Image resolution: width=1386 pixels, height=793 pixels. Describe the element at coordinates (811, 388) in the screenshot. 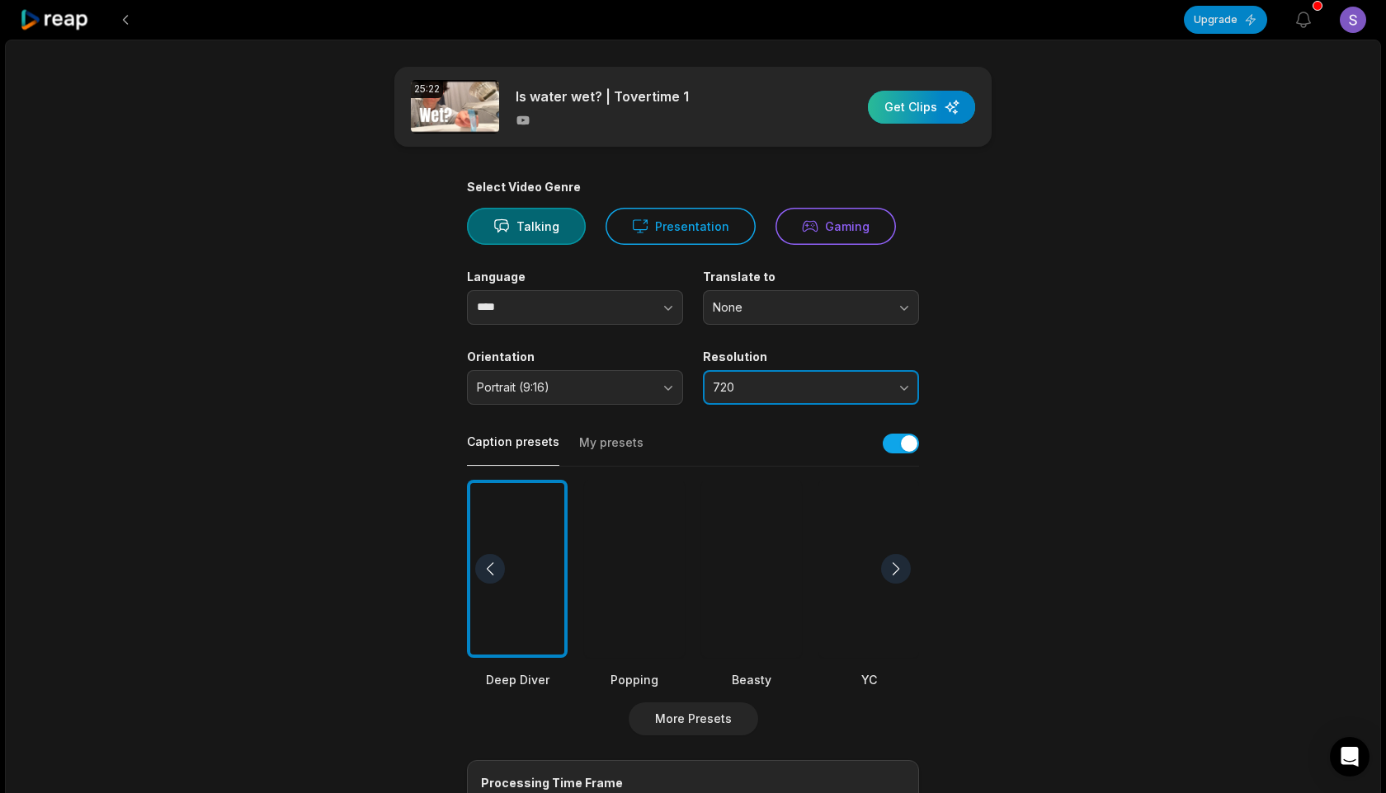

I see `button: 720` at that location.